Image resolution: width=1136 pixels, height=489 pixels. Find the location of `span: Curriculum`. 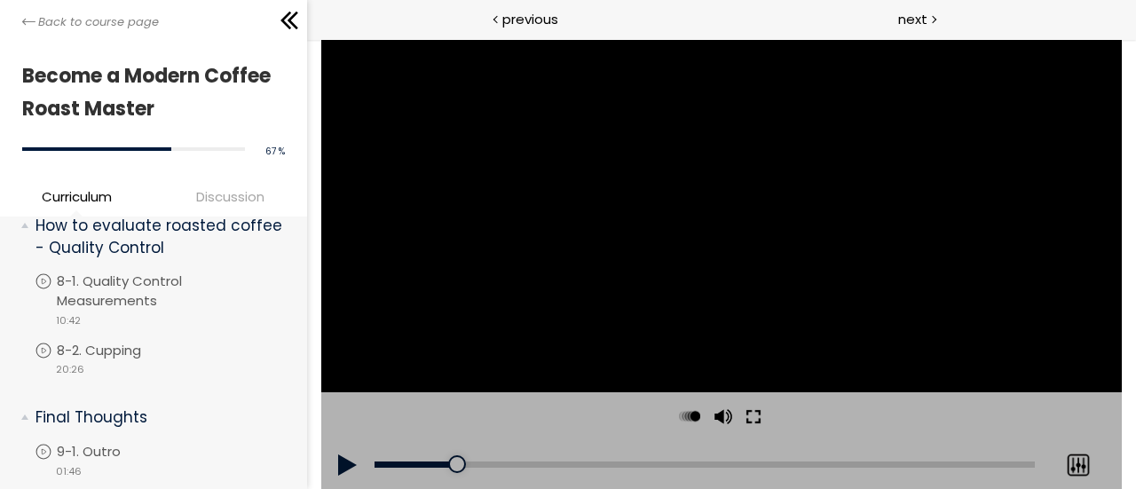

span: Curriculum is located at coordinates (76, 196).